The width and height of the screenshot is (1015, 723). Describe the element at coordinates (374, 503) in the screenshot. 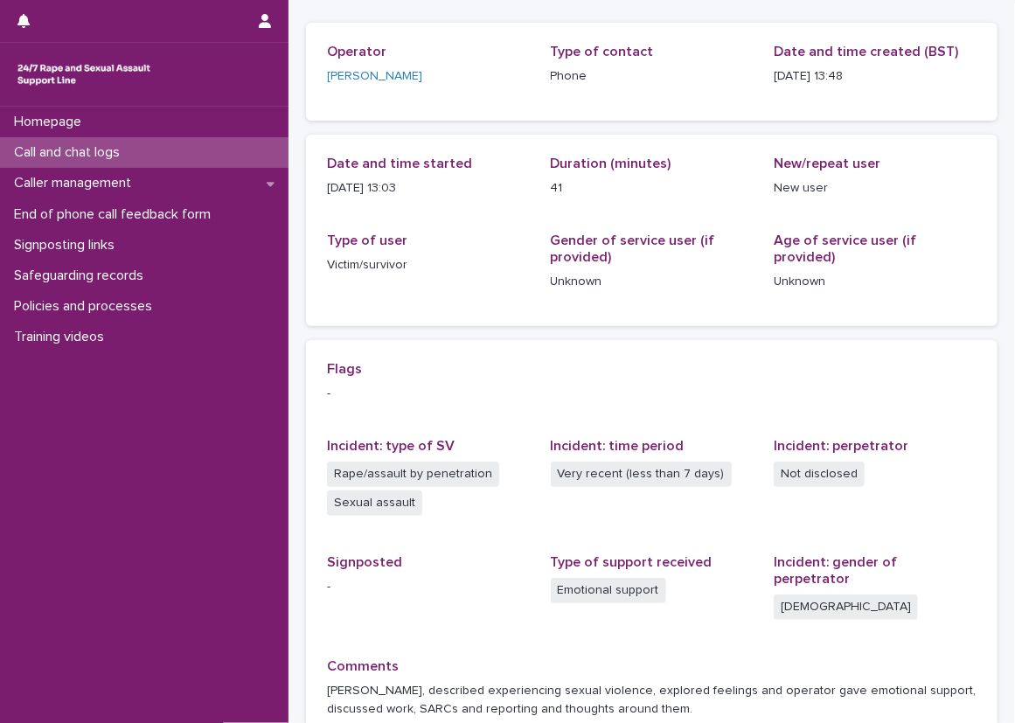

I see `span: Sexual assault` at that location.